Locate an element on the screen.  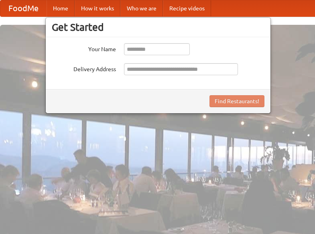
a: Recipe videos is located at coordinates (187, 8).